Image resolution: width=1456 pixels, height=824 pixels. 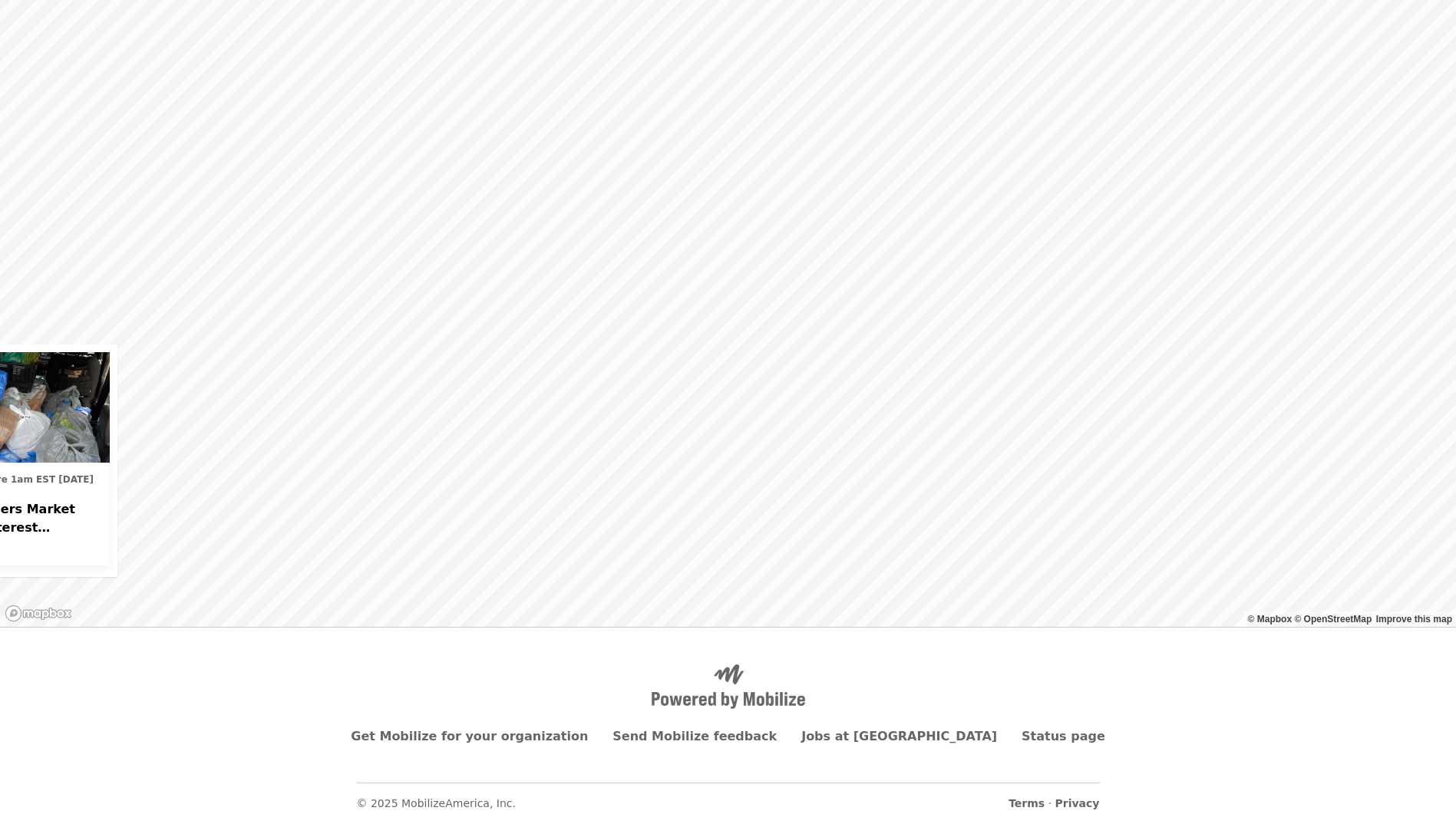 I want to click on span: Get Mobilize for your organization, so click(x=469, y=735).